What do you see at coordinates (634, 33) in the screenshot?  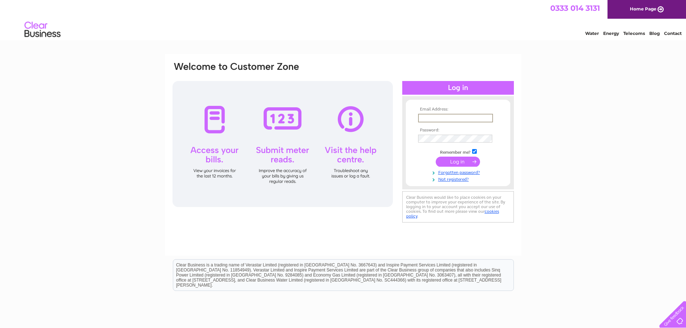 I see `a: Telecoms` at bounding box center [634, 33].